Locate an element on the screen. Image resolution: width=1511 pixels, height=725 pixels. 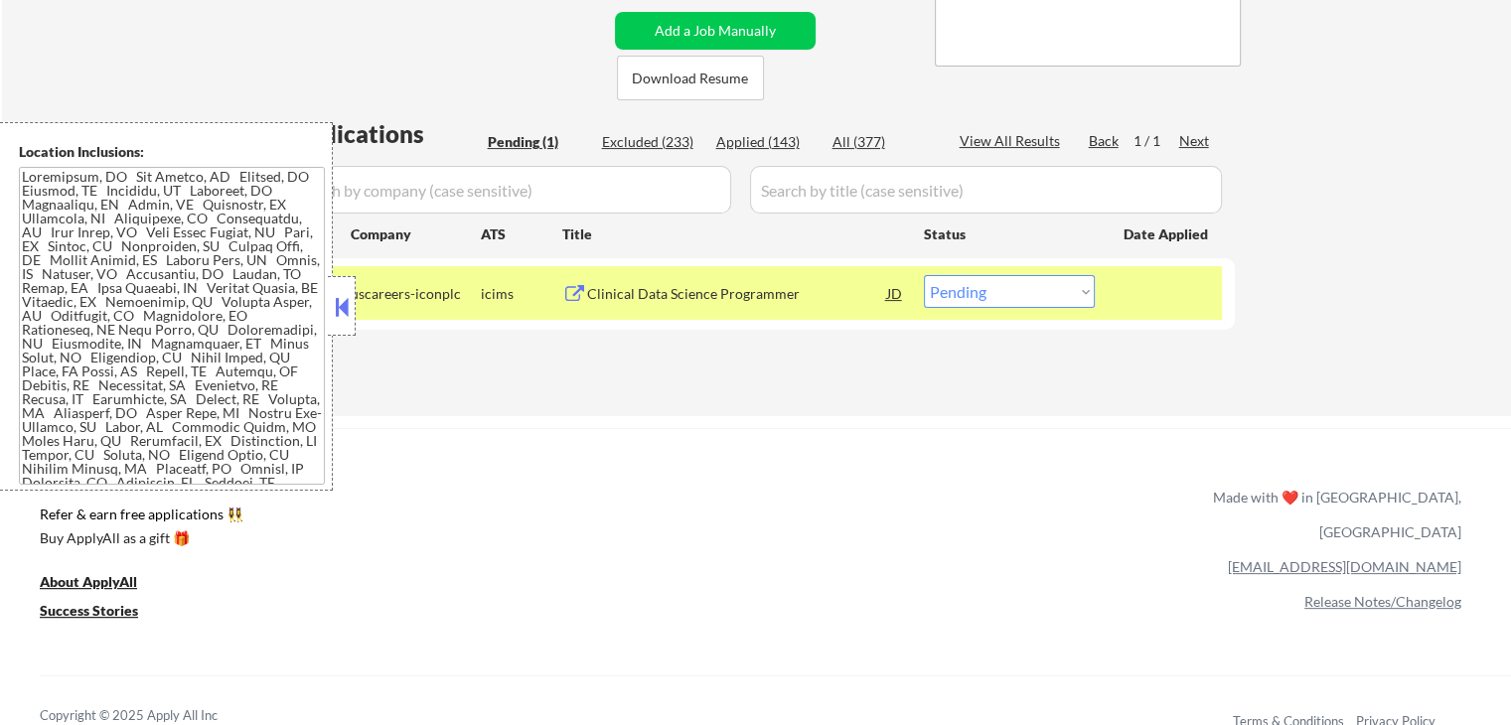
u: Success Stories is located at coordinates (88, 610).